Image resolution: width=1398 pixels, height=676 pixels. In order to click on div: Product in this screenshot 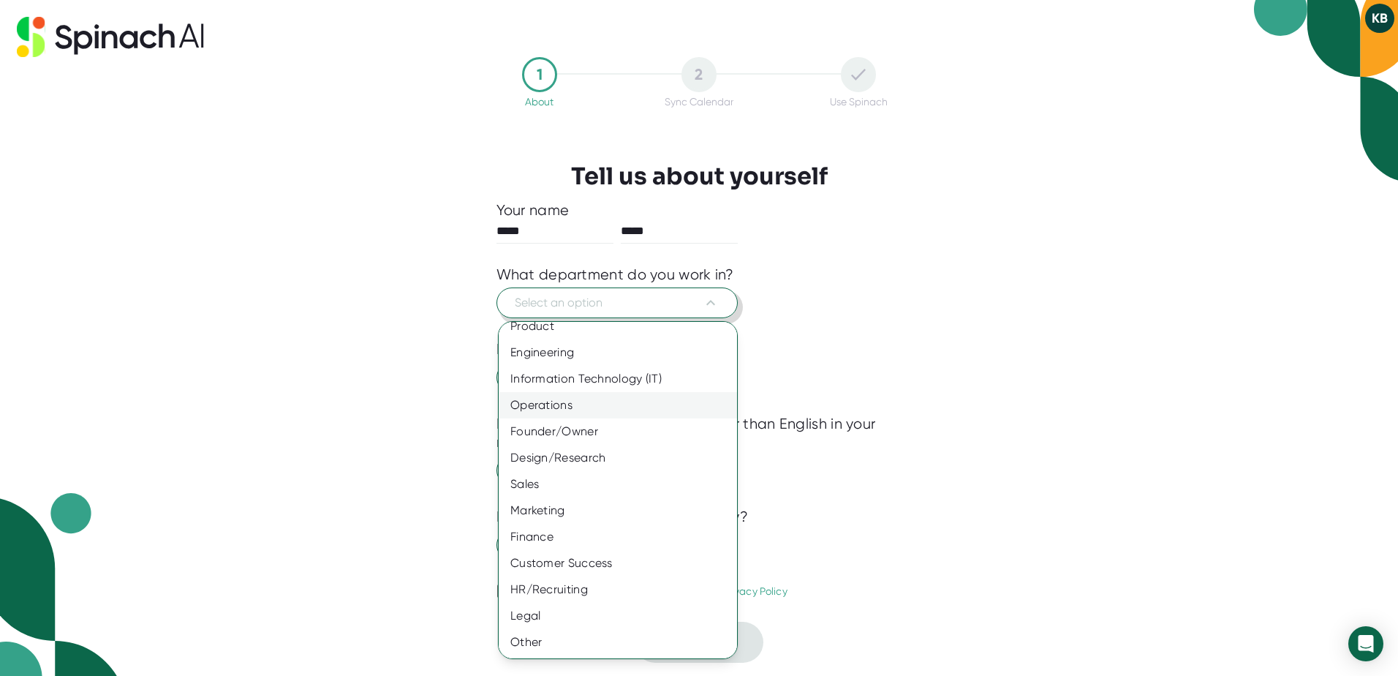, I will do `click(623, 326)`.